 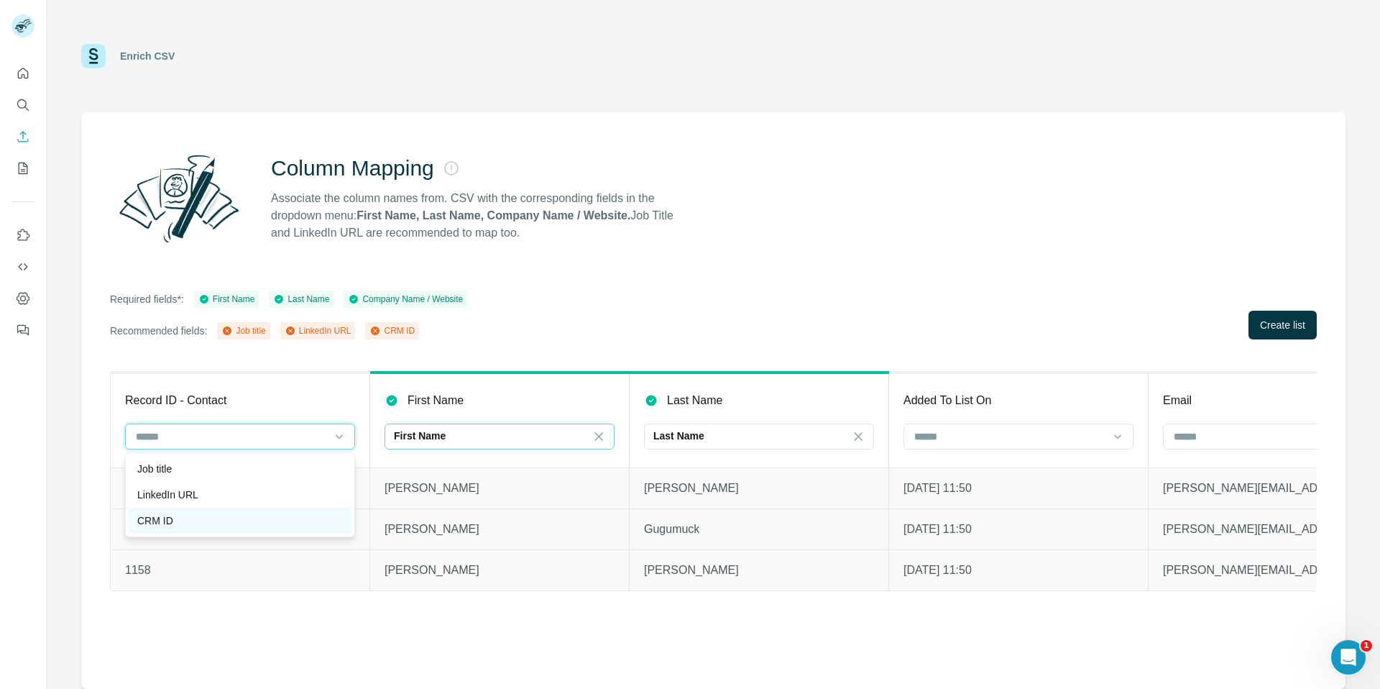 I want to click on button: Quick start, so click(x=23, y=73).